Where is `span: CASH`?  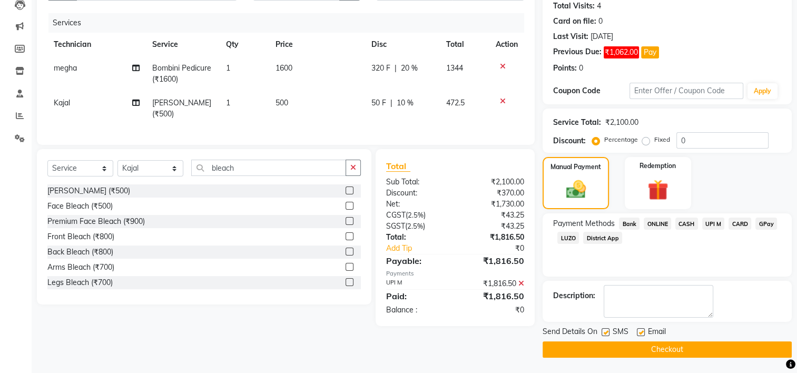
span: CASH is located at coordinates (687, 223).